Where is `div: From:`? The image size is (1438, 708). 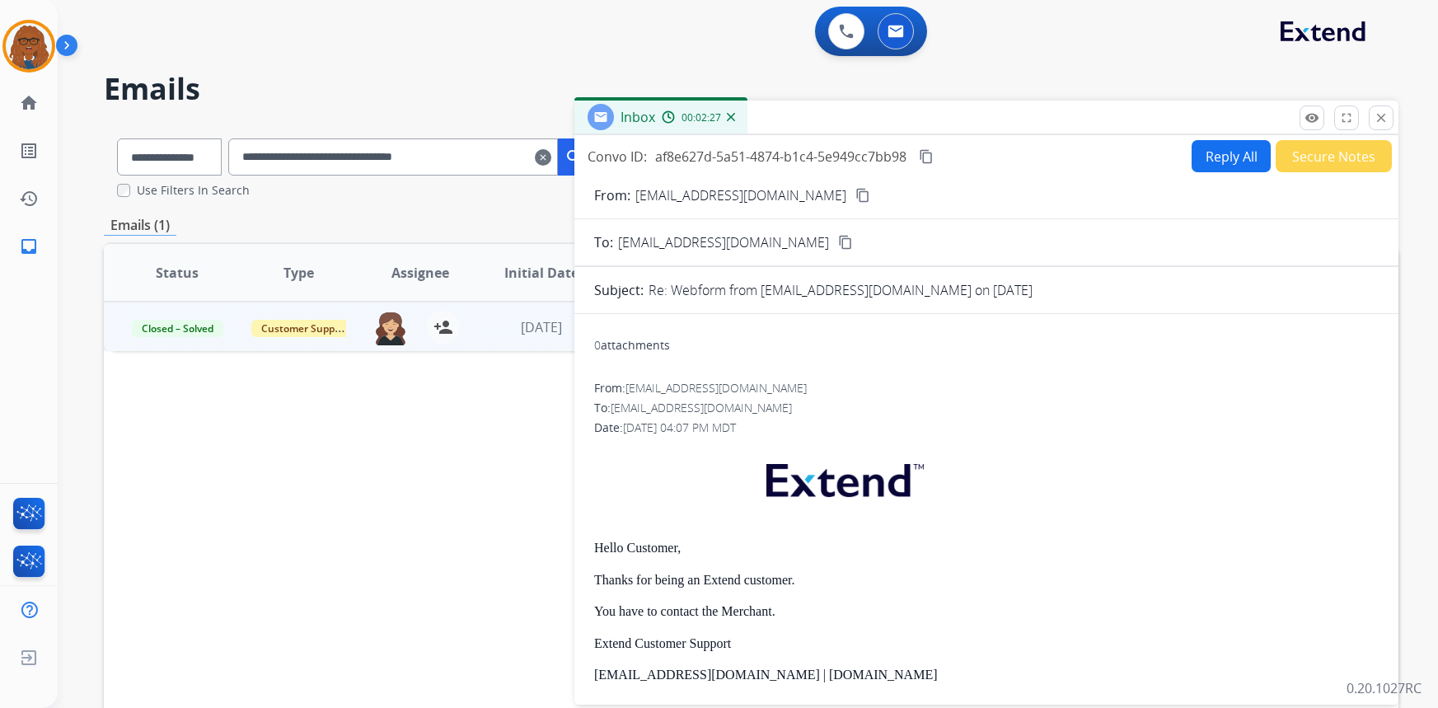
div: From: is located at coordinates (987, 388).